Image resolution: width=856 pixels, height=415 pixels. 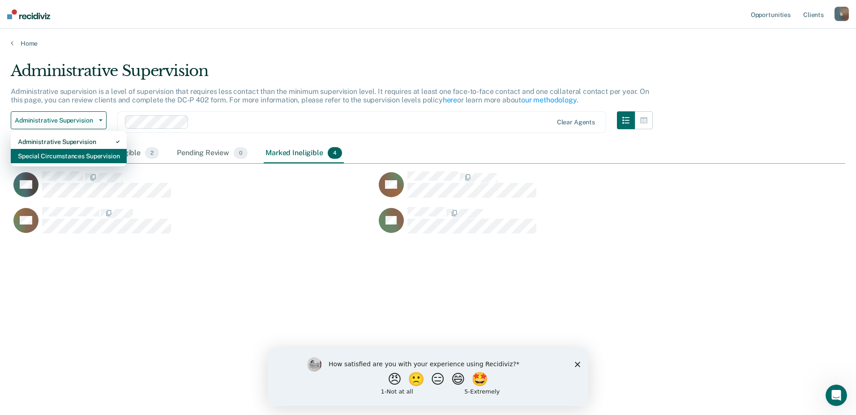 I want to click on div: Pending Review0, so click(x=212, y=153).